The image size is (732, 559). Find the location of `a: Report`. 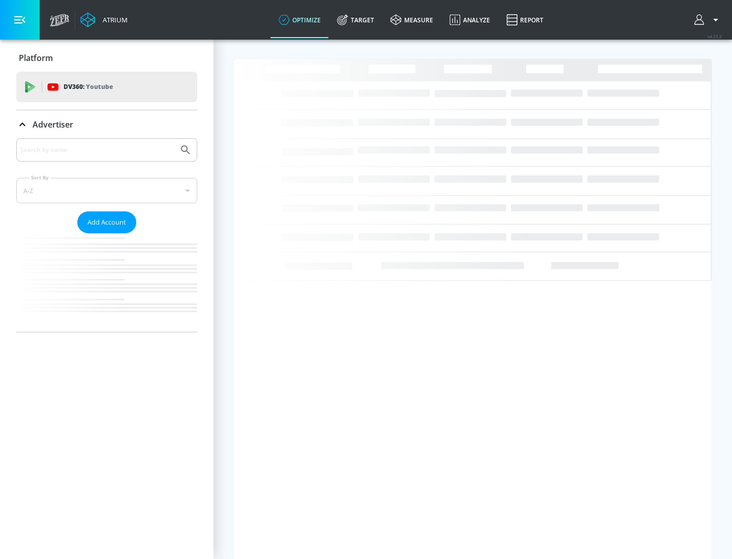

a: Report is located at coordinates (525, 20).